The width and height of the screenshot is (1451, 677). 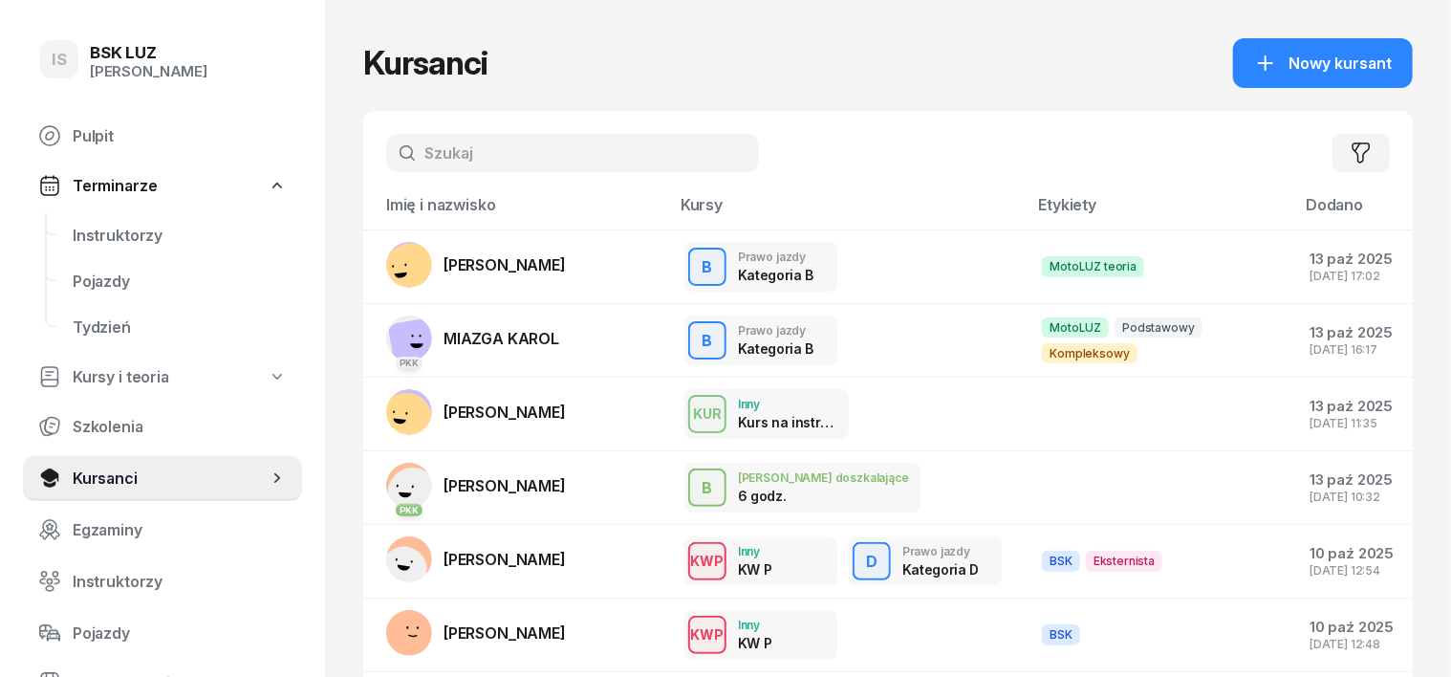 I want to click on div: Kurs na instruktora, so click(x=787, y=421).